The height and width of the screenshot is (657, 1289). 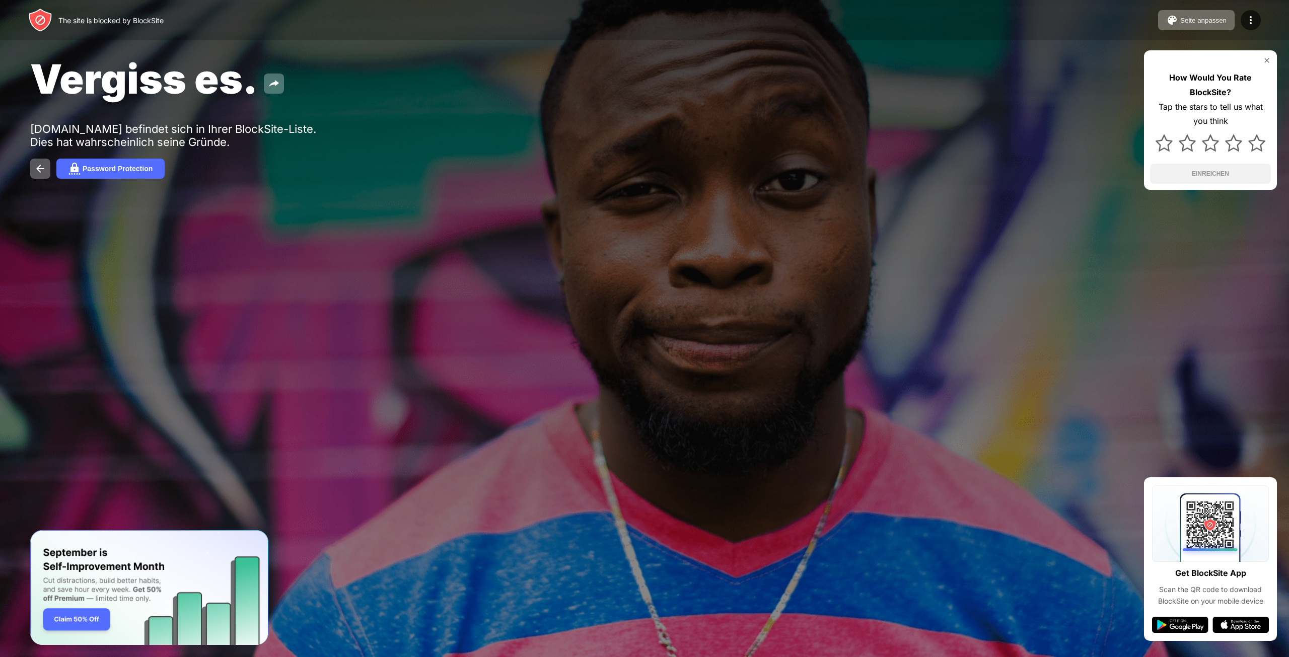 I want to click on div: The site is blocked by BlockSite, so click(x=111, y=20).